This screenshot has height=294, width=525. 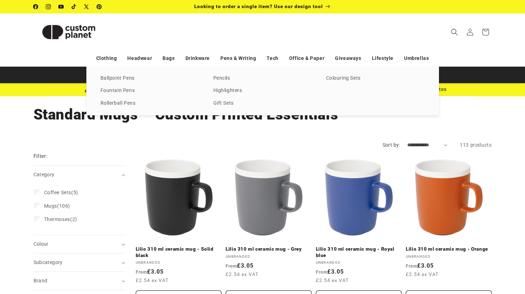 What do you see at coordinates (48, 262) in the screenshot?
I see `span: Subcategory` at bounding box center [48, 262].